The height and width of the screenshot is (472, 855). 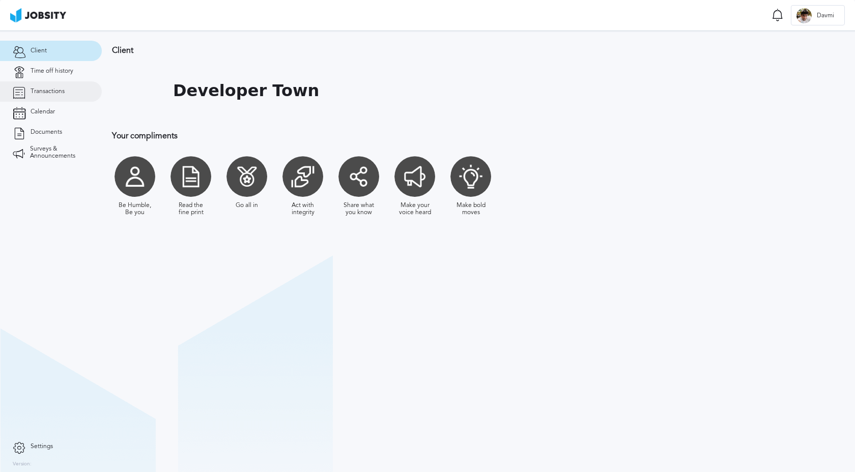 What do you see at coordinates (22, 465) in the screenshot?
I see `label: Version:` at bounding box center [22, 465].